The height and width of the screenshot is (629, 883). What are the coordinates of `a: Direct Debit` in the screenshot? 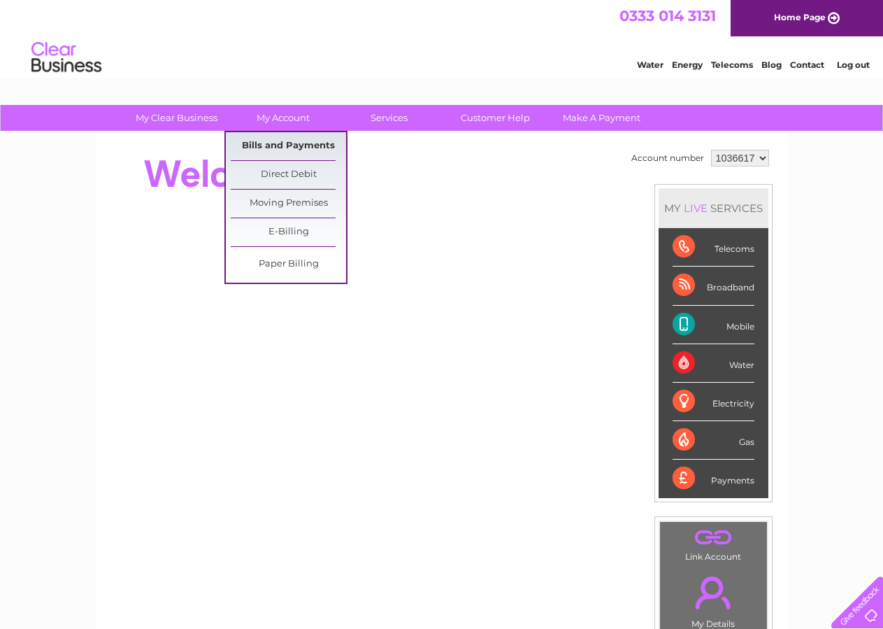 It's located at (288, 175).